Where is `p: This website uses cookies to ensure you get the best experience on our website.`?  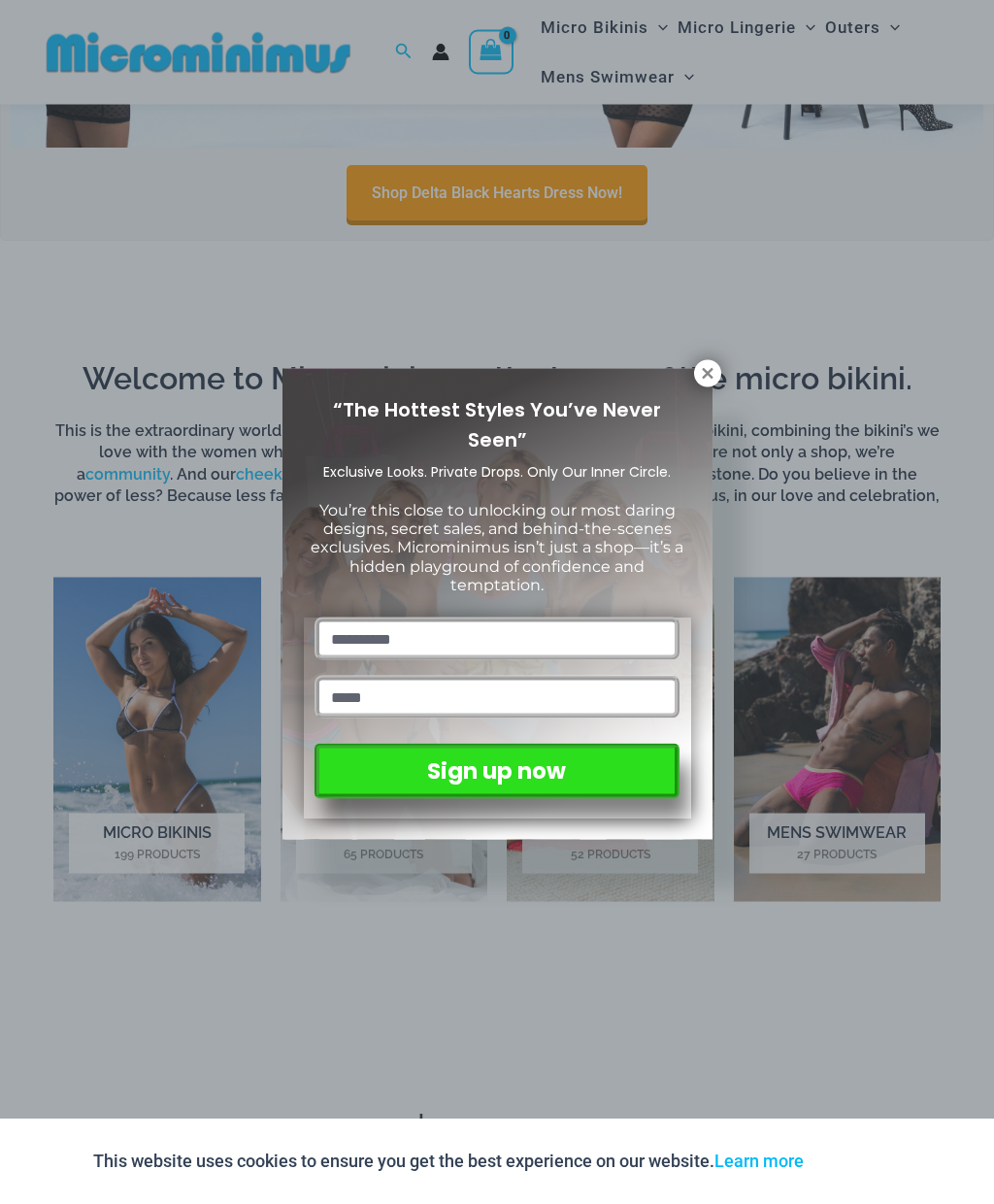 p: This website uses cookies to ensure you get the best experience on our website. is located at coordinates (448, 1161).